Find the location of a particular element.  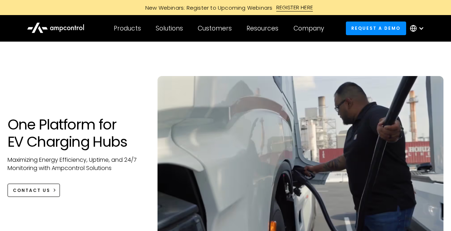

div: Company is located at coordinates (309, 28).